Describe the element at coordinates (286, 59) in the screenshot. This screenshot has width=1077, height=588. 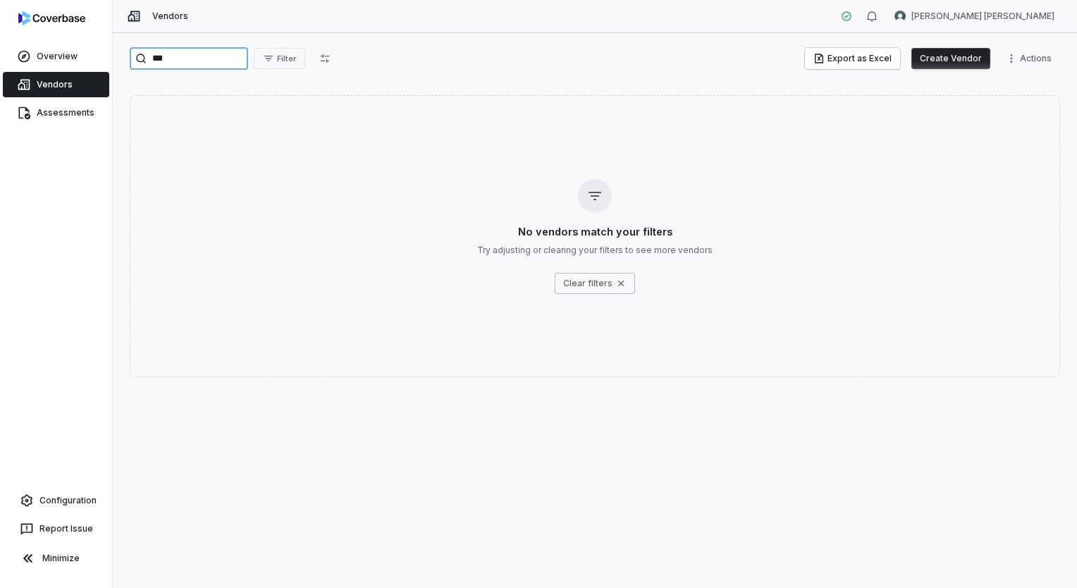
I see `span: Filter` at that location.